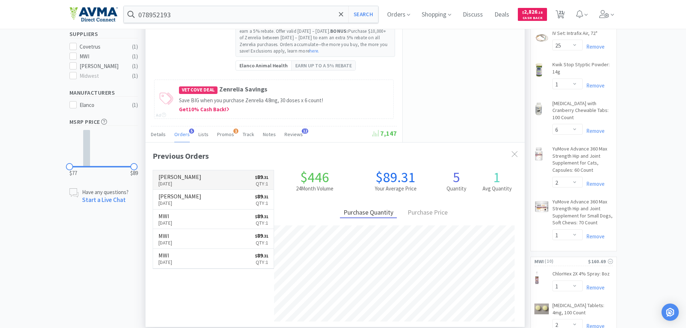 Image resolution: width=686 pixels, height=328 pixels. I want to click on a: YuMove Advance 360 Max Strength Hip and Joint Supplement for Cats, Capsules: 60 Count, so click(582, 161).